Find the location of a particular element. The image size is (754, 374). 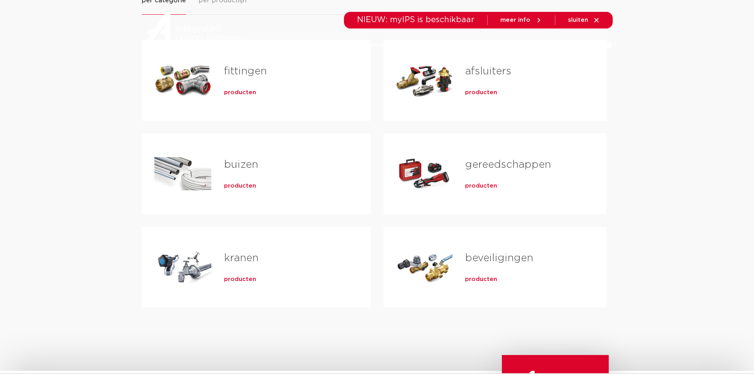

a: gereedschappen is located at coordinates (508, 165).